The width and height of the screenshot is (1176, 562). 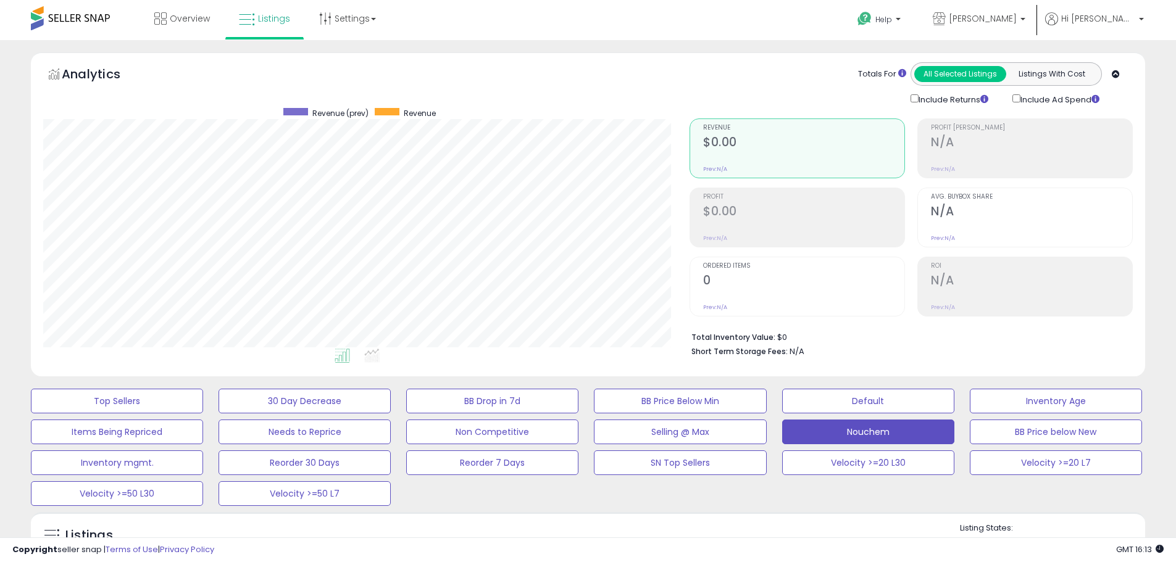 What do you see at coordinates (680, 401) in the screenshot?
I see `button: BB Price Below Min` at bounding box center [680, 401].